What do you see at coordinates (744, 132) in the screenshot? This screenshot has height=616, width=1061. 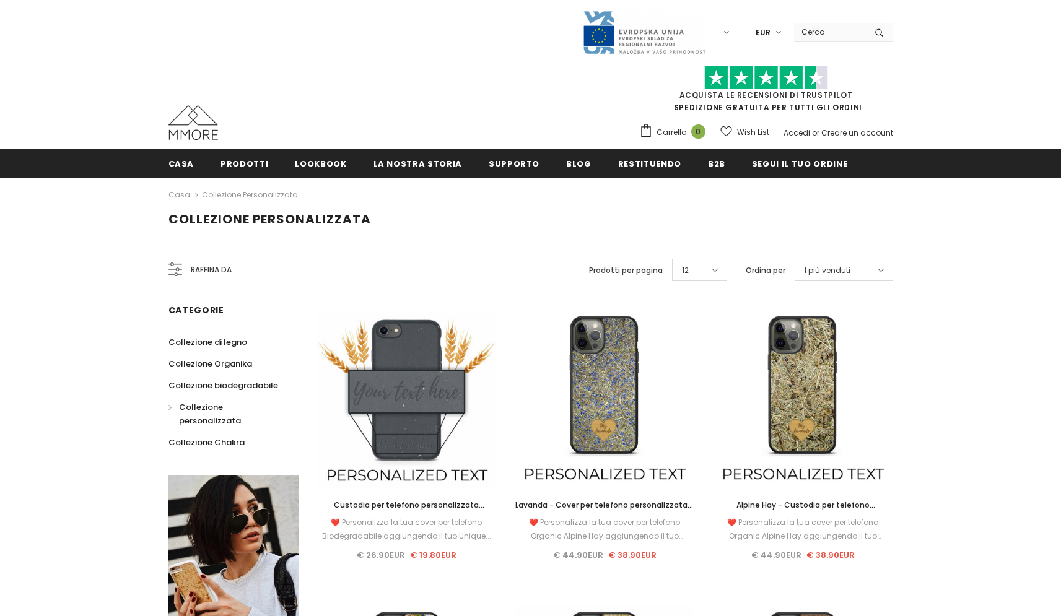 I see `a: Wish List` at bounding box center [744, 132].